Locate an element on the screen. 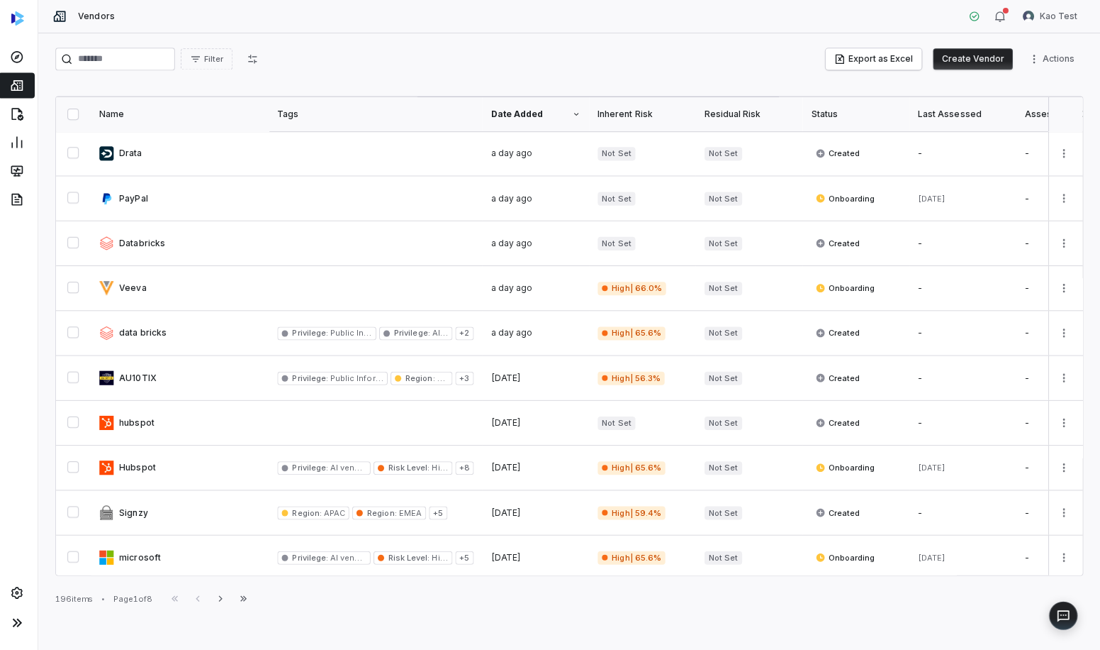  span: Kao Test is located at coordinates (1059, 16).